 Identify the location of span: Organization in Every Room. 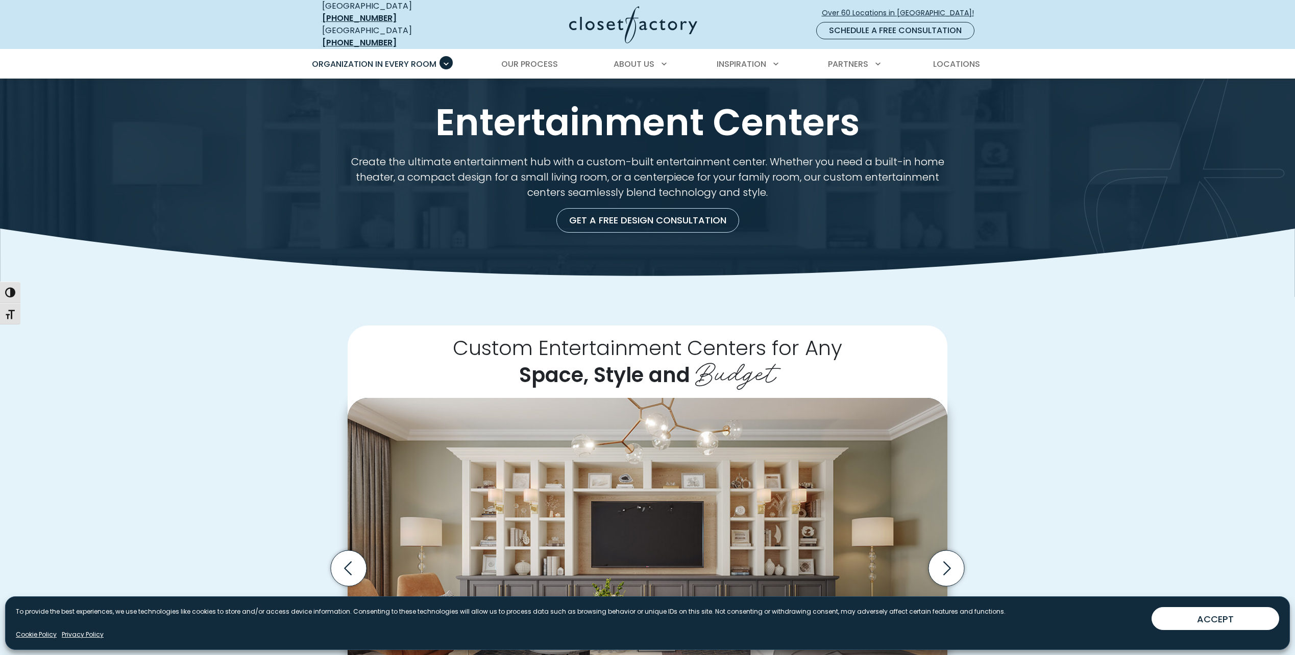
(374, 64).